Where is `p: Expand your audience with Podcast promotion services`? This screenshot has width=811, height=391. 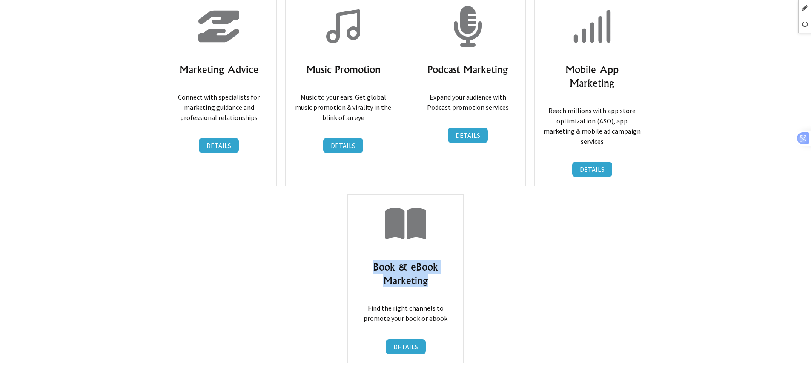
p: Expand your audience with Podcast promotion services is located at coordinates (468, 102).